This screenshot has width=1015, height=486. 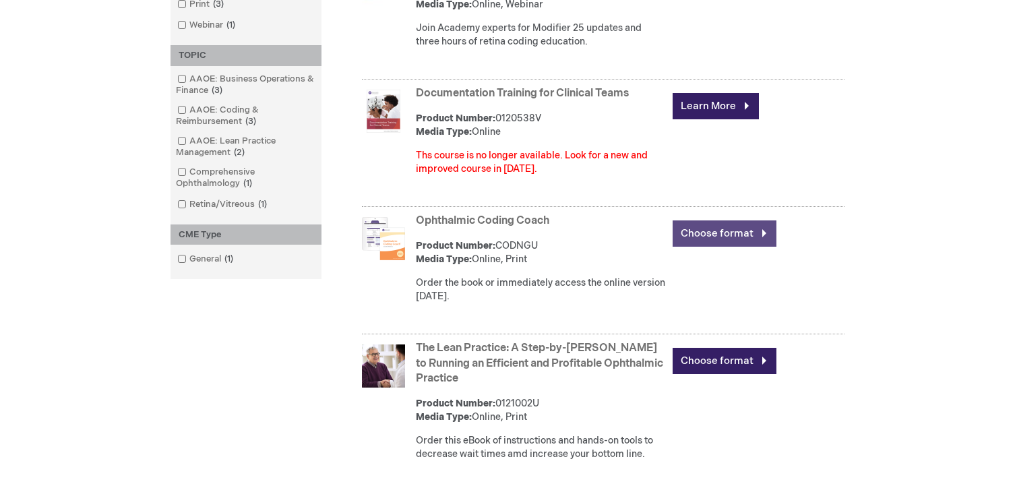 I want to click on a: Documentation Training for Clinical Teams, so click(x=523, y=93).